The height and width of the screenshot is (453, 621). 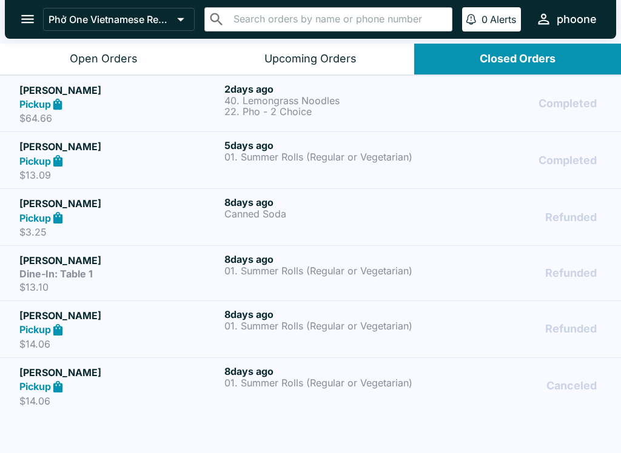 What do you see at coordinates (119, 175) in the screenshot?
I see `p: $13.09` at bounding box center [119, 175].